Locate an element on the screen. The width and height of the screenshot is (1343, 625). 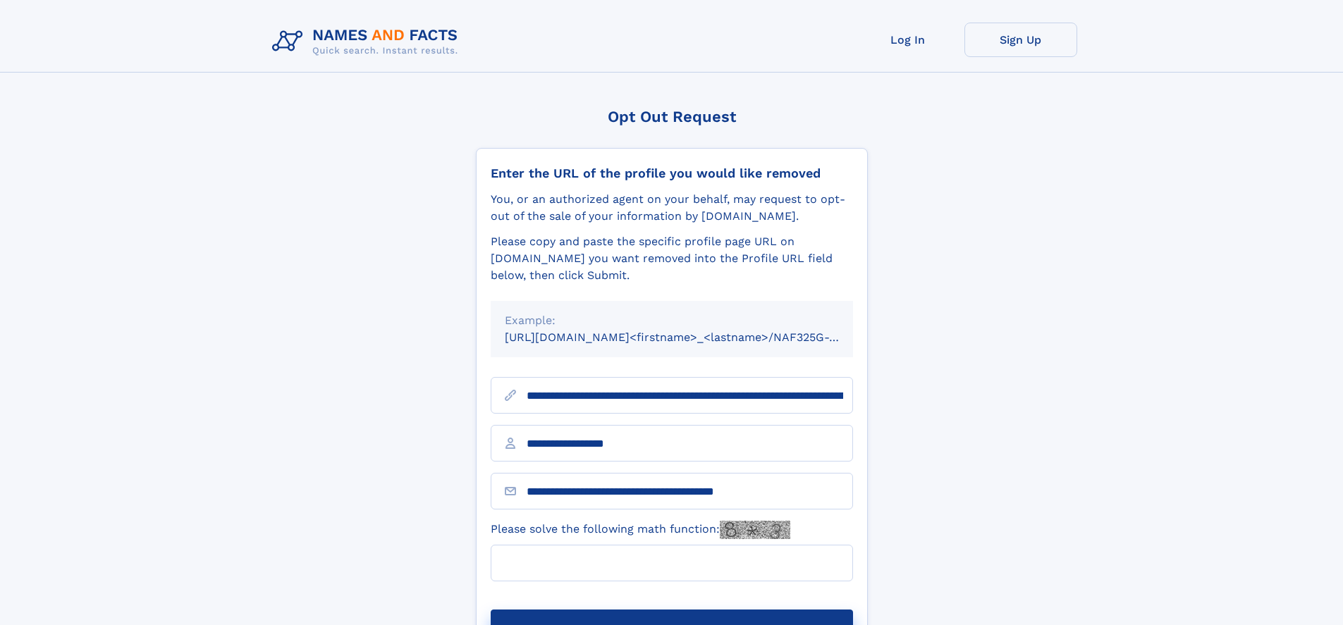
div: Example: is located at coordinates (672, 321).